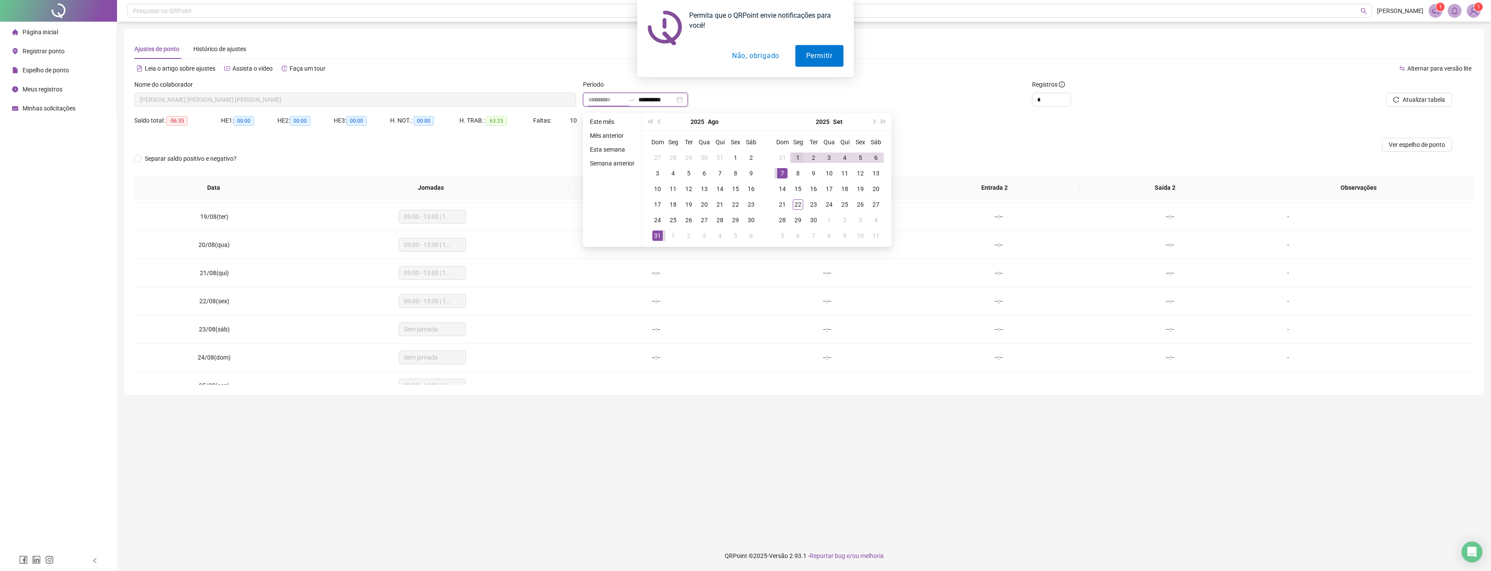 This screenshot has height=571, width=1491. Describe the element at coordinates (751, 205) in the screenshot. I see `div: 23` at that location.